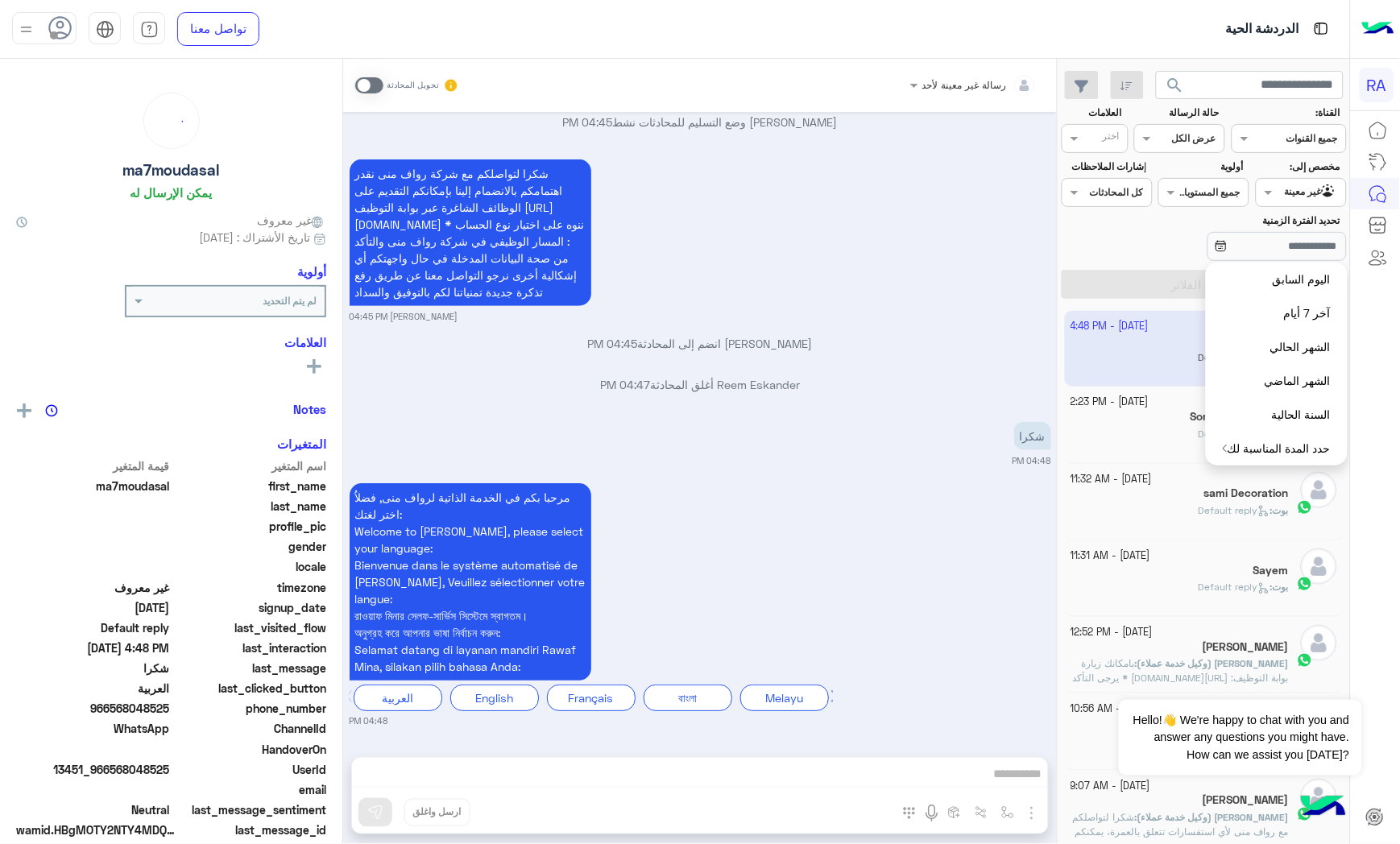 The height and width of the screenshot is (844, 1400). What do you see at coordinates (171, 343) in the screenshot?
I see `h6: العلامات` at bounding box center [171, 343].